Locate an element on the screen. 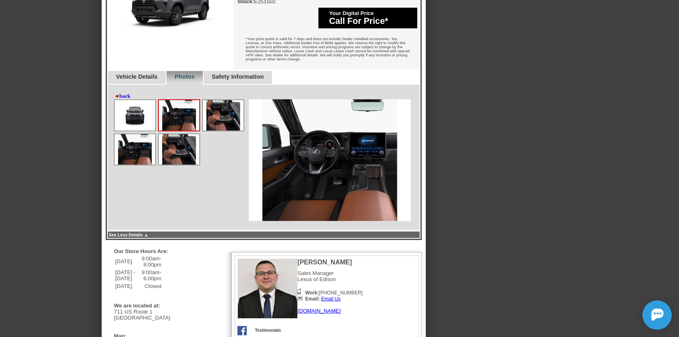 The width and height of the screenshot is (679, 337). a: Photos is located at coordinates (185, 77).